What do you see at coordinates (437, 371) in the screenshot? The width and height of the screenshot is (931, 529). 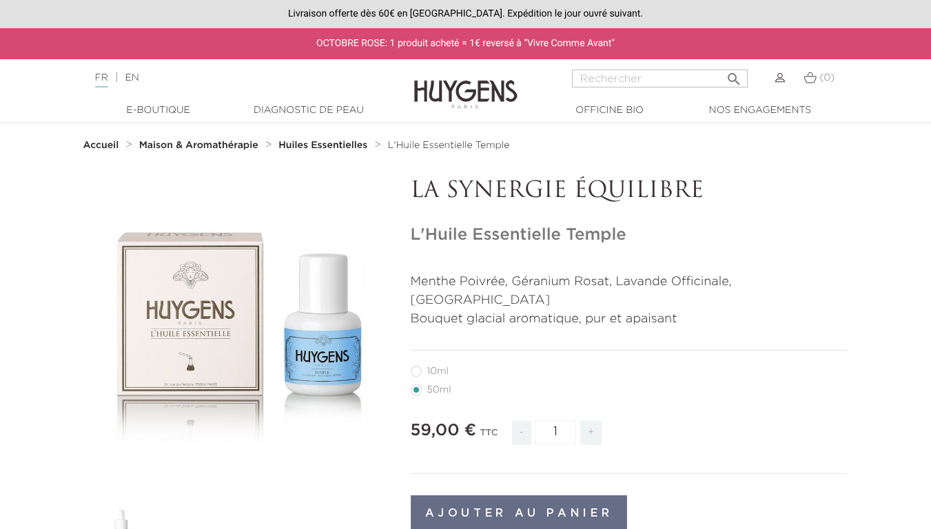 I see `label: 10ml` at bounding box center [437, 371].